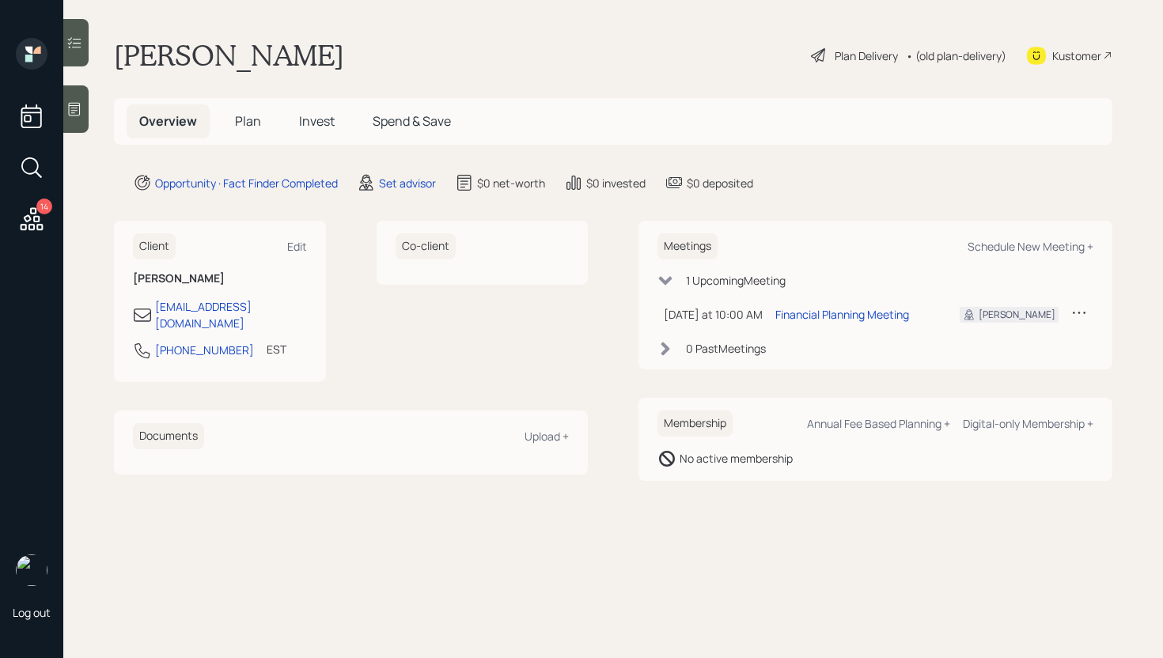  What do you see at coordinates (1030, 246) in the screenshot?
I see `div: Schedule New Meeting +` at bounding box center [1030, 246].